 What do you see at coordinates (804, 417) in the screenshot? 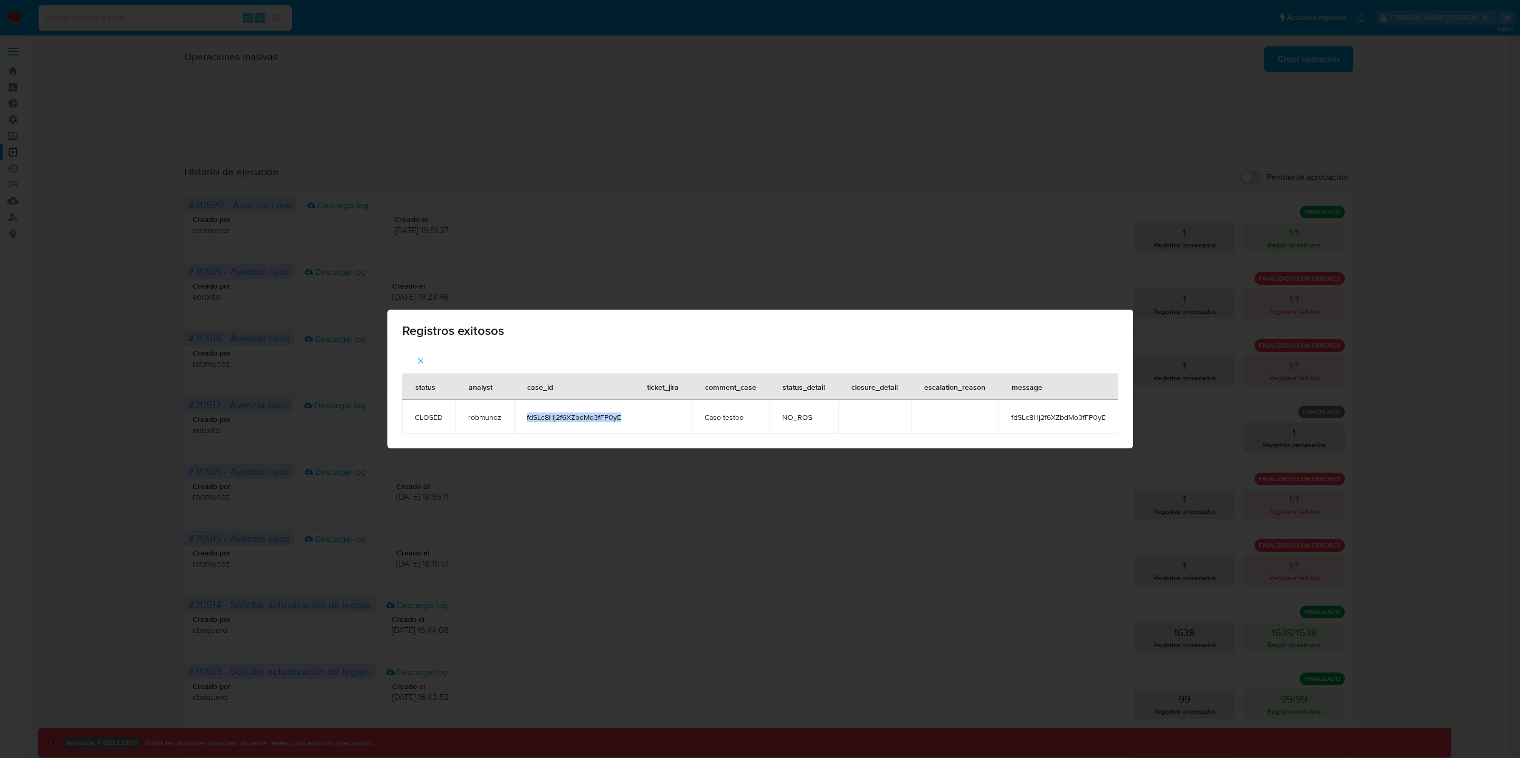
I see `span: NO_ROS` at bounding box center [804, 417].